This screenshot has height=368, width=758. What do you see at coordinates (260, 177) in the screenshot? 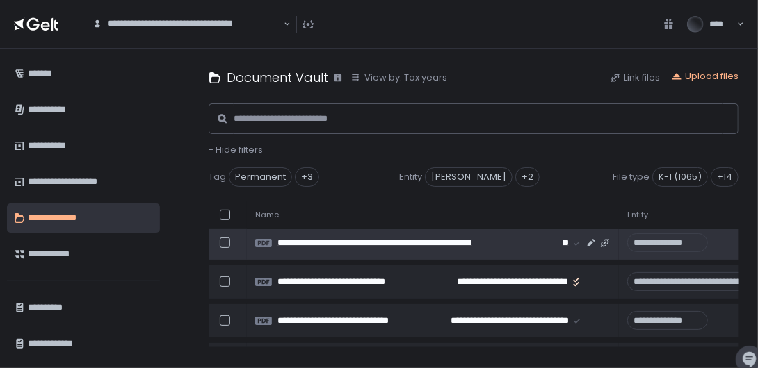
I see `span: Permanent` at bounding box center [260, 177].